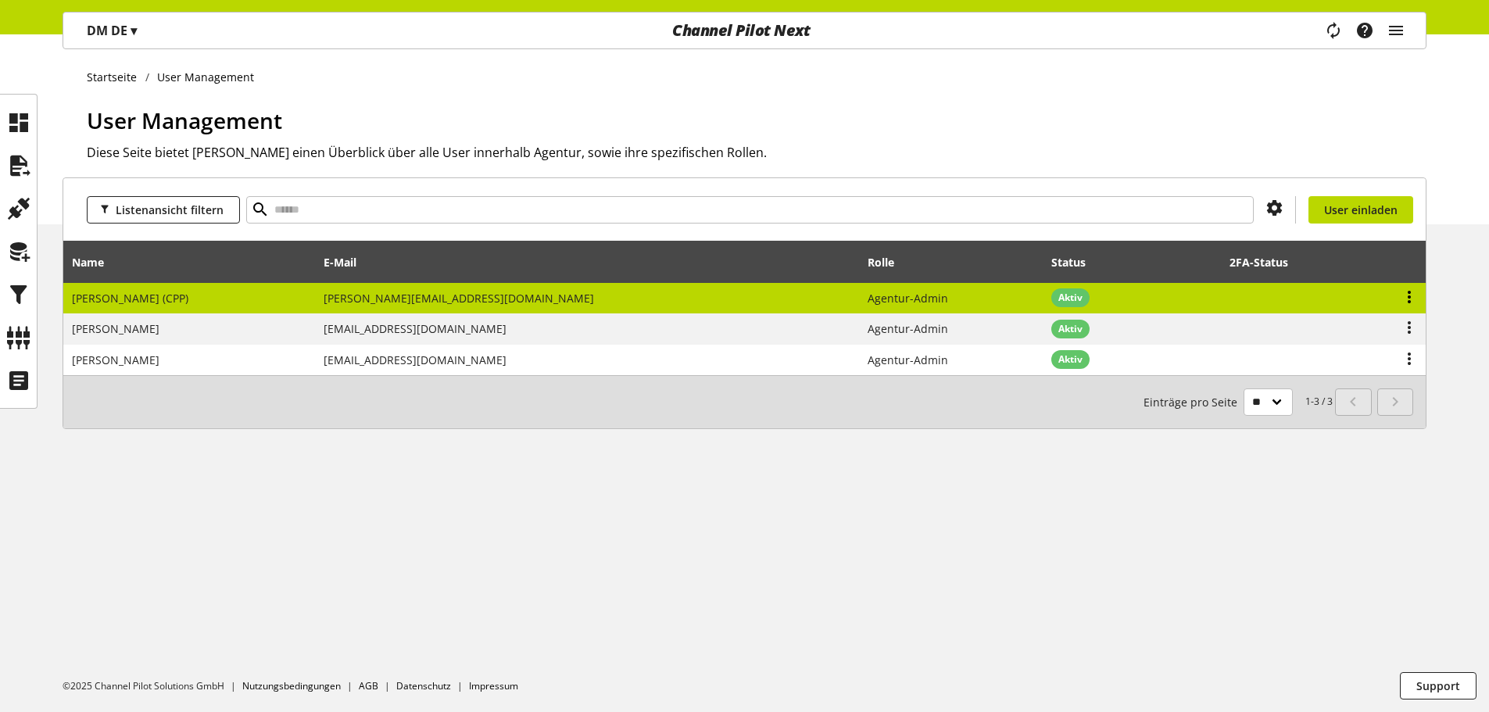 The width and height of the screenshot is (1489, 712). I want to click on a: Datenschutz, so click(424, 686).